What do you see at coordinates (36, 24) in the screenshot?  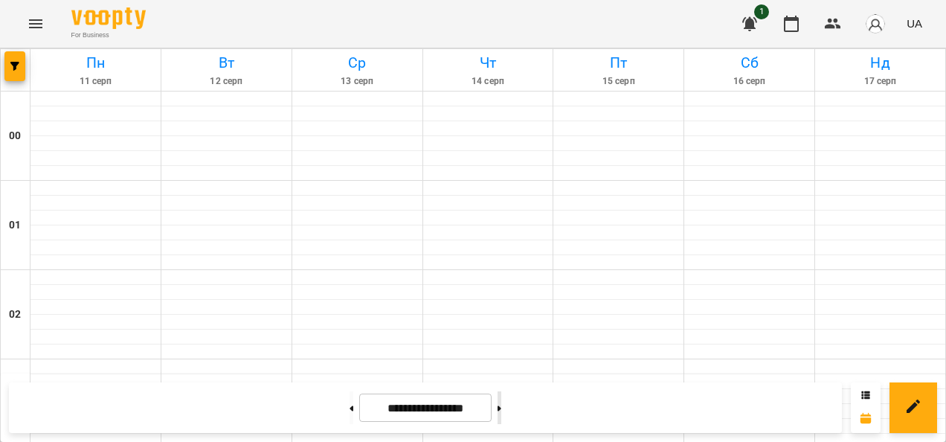 I see `button: Menu` at bounding box center [36, 24].